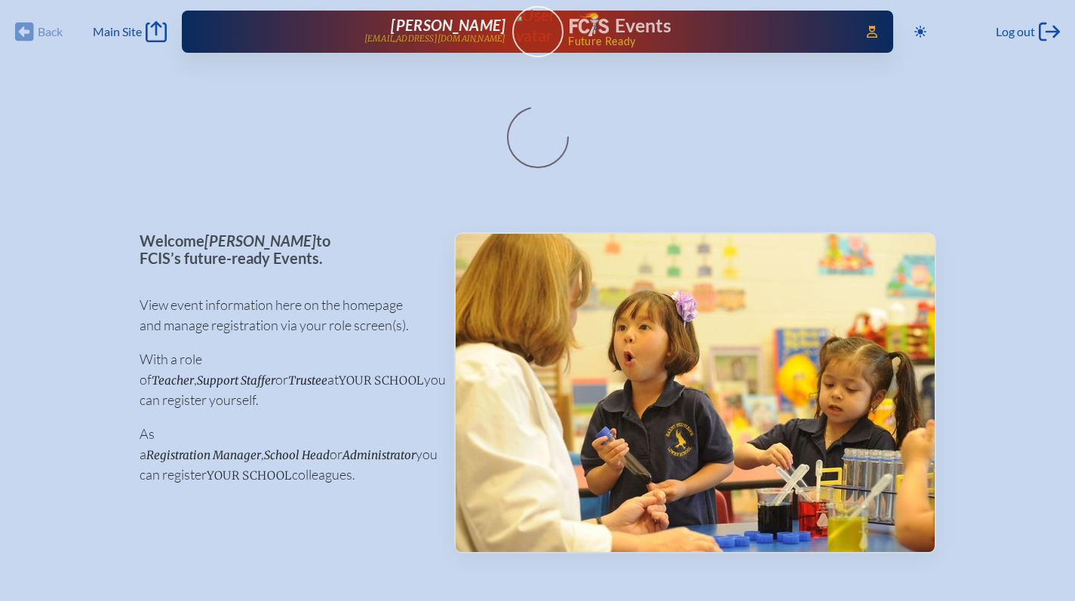 The height and width of the screenshot is (601, 1075). What do you see at coordinates (296, 455) in the screenshot?
I see `span: School Head` at bounding box center [296, 455].